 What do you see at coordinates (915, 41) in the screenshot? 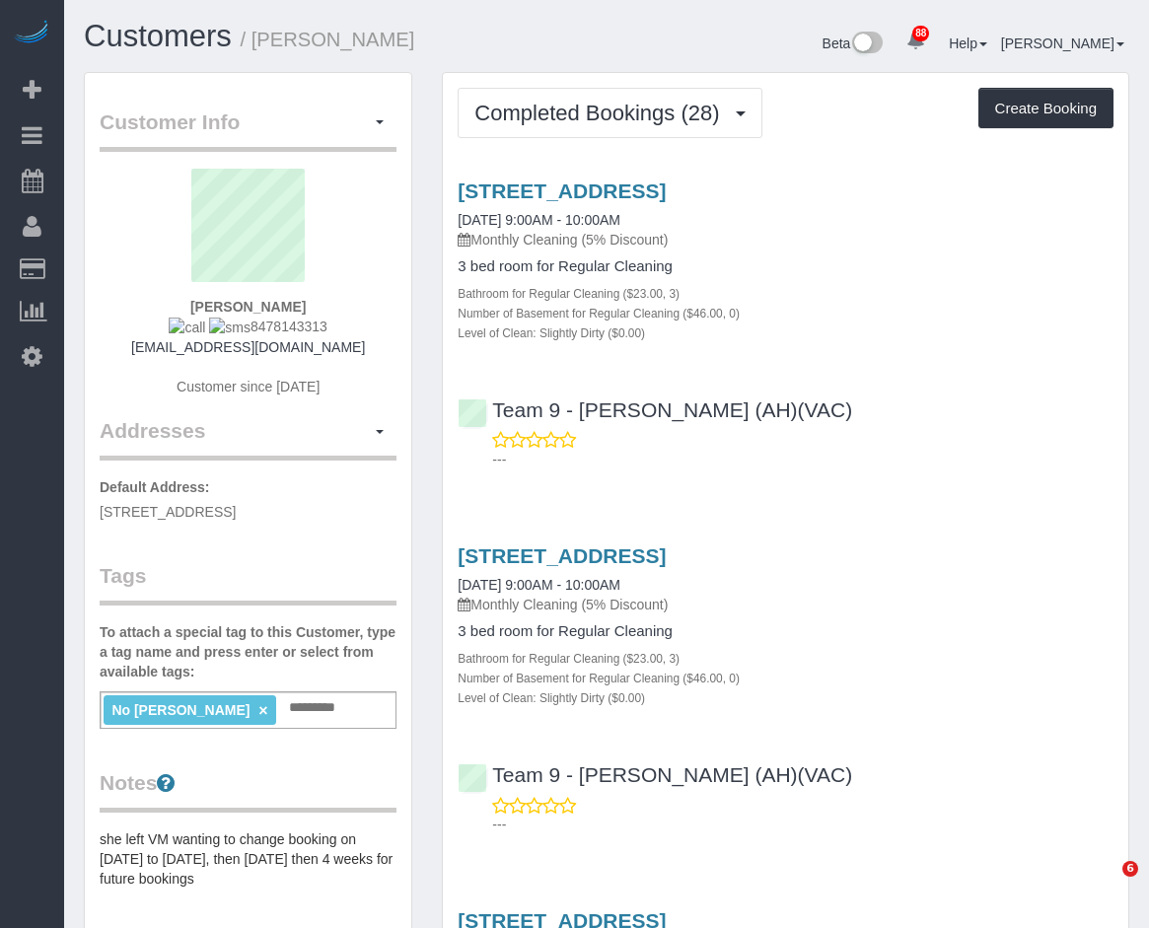
I see `a: 88` at bounding box center [915, 41].